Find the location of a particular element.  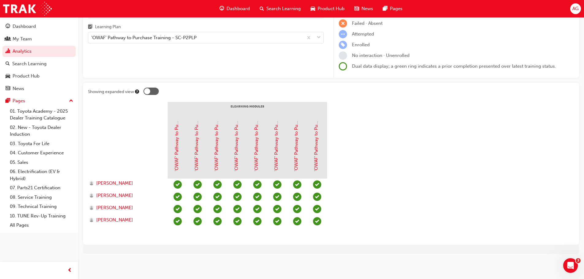

a: 'OWAF' Pathway to Purchase - Step 1: Connect is located at coordinates (197, 122).